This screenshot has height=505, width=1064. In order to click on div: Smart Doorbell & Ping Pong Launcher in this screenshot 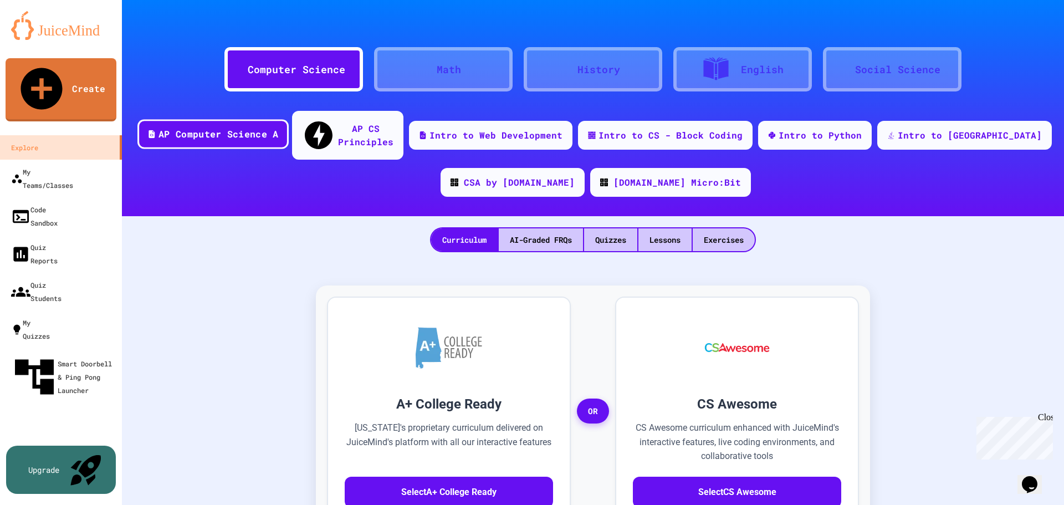, I will do `click(64, 377)`.